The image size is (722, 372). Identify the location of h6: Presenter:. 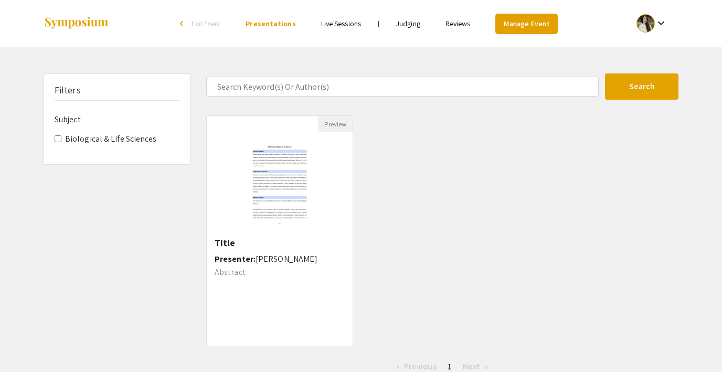
(280, 259).